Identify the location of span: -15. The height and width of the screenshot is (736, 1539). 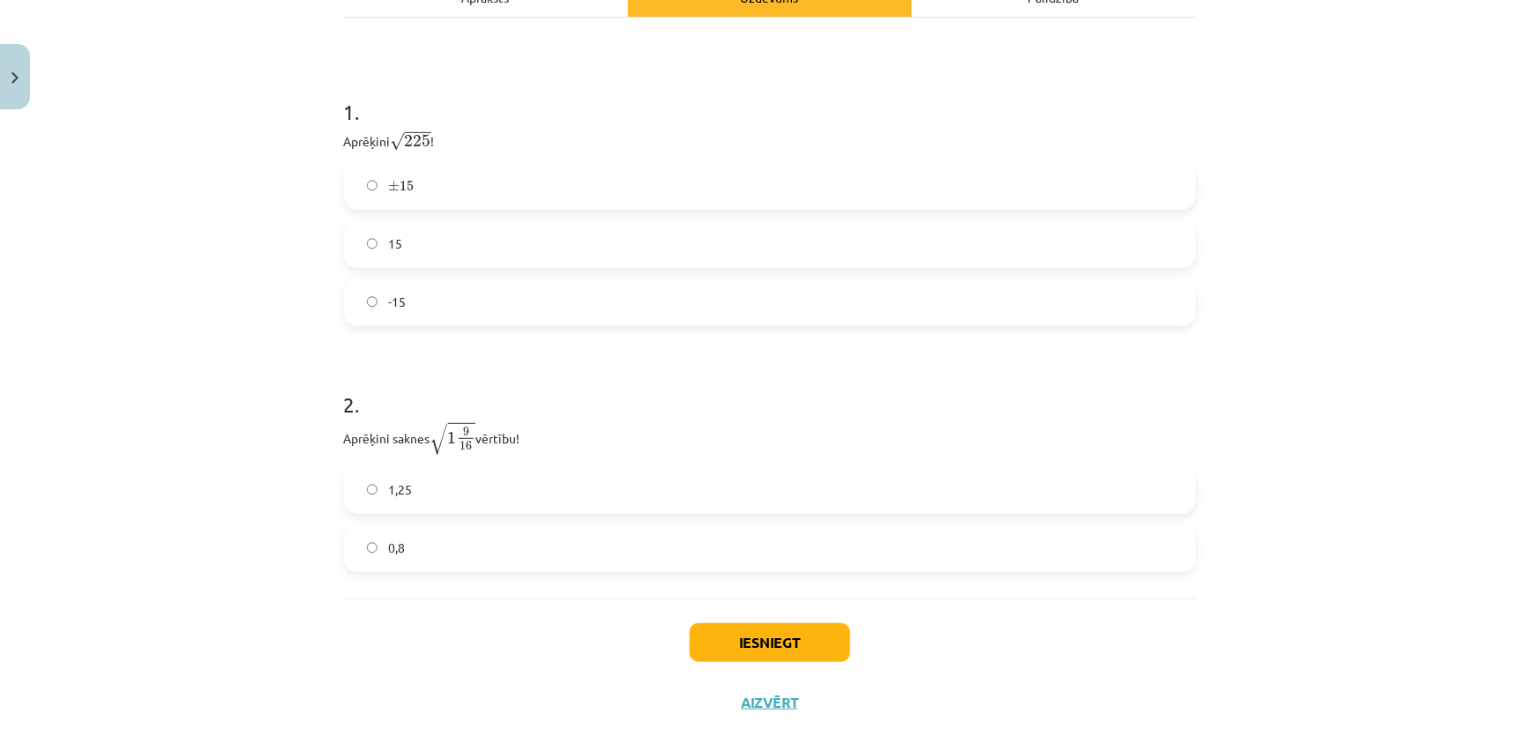
(397, 302).